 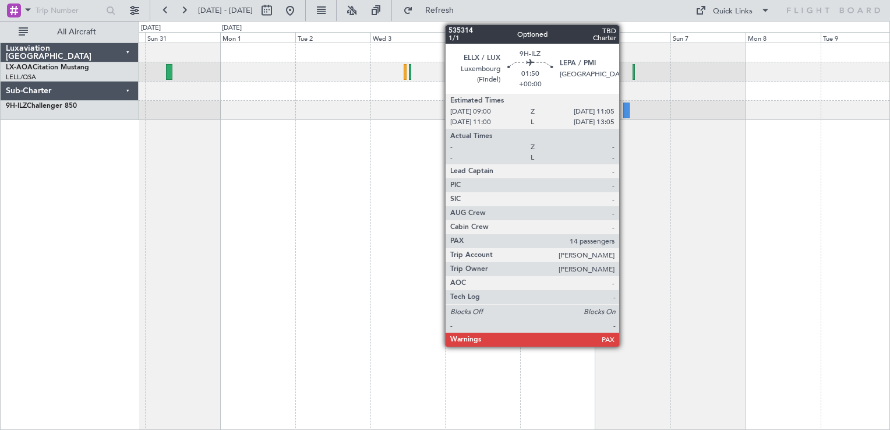 I want to click on div: Thu 4, so click(x=482, y=37).